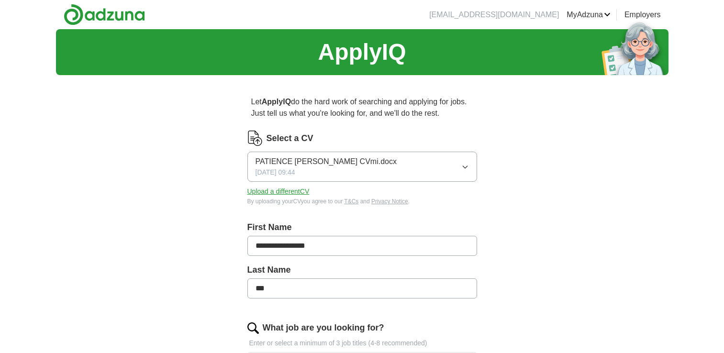 This screenshot has width=724, height=353. I want to click on p: Enter or select a minimum of 3 job titles (4-8 recommended), so click(362, 343).